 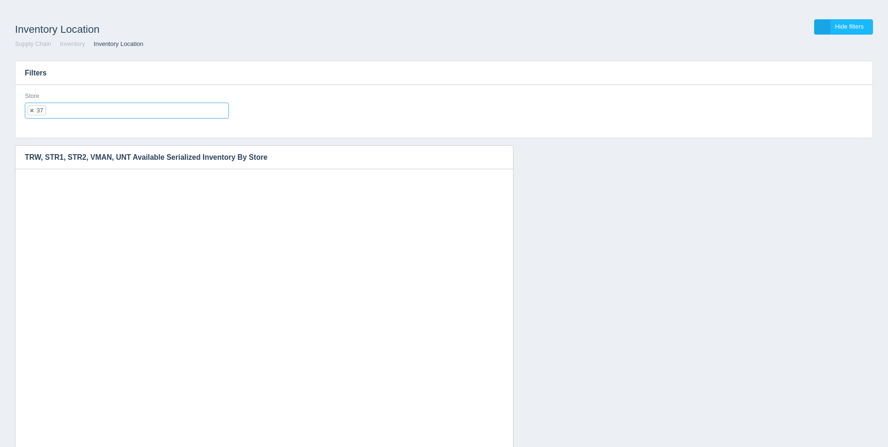 I want to click on h3: Filters, so click(x=444, y=73).